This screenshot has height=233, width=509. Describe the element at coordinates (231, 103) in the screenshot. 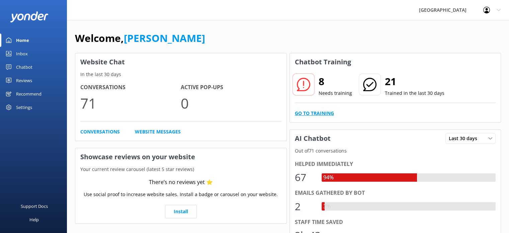

I see `p: 0` at that location.